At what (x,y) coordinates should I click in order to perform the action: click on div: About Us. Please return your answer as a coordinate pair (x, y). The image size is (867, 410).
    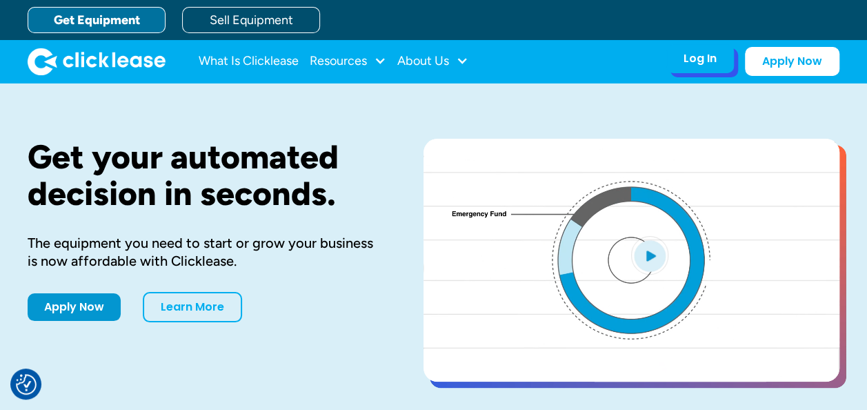
    Looking at the image, I should click on (432, 61).